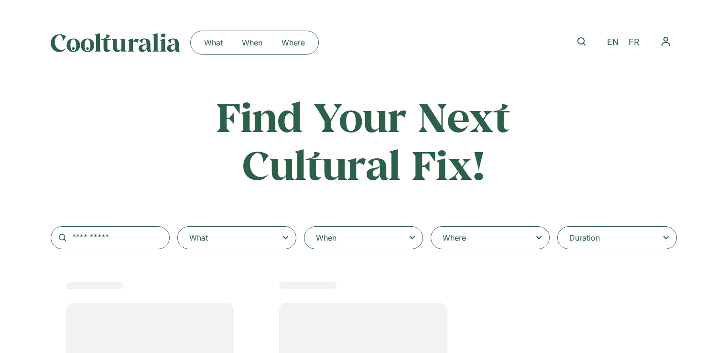 This screenshot has height=353, width=727. What do you see at coordinates (634, 42) in the screenshot?
I see `a: FR` at bounding box center [634, 42].